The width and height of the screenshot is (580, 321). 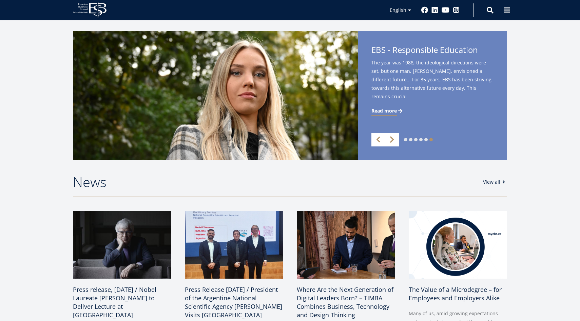 What do you see at coordinates (435, 10) in the screenshot?
I see `a: Linkedin` at bounding box center [435, 10].